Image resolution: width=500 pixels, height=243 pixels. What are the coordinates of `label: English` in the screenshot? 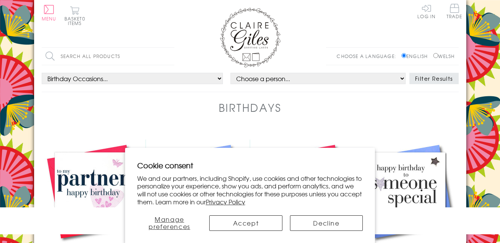 It's located at (416, 56).